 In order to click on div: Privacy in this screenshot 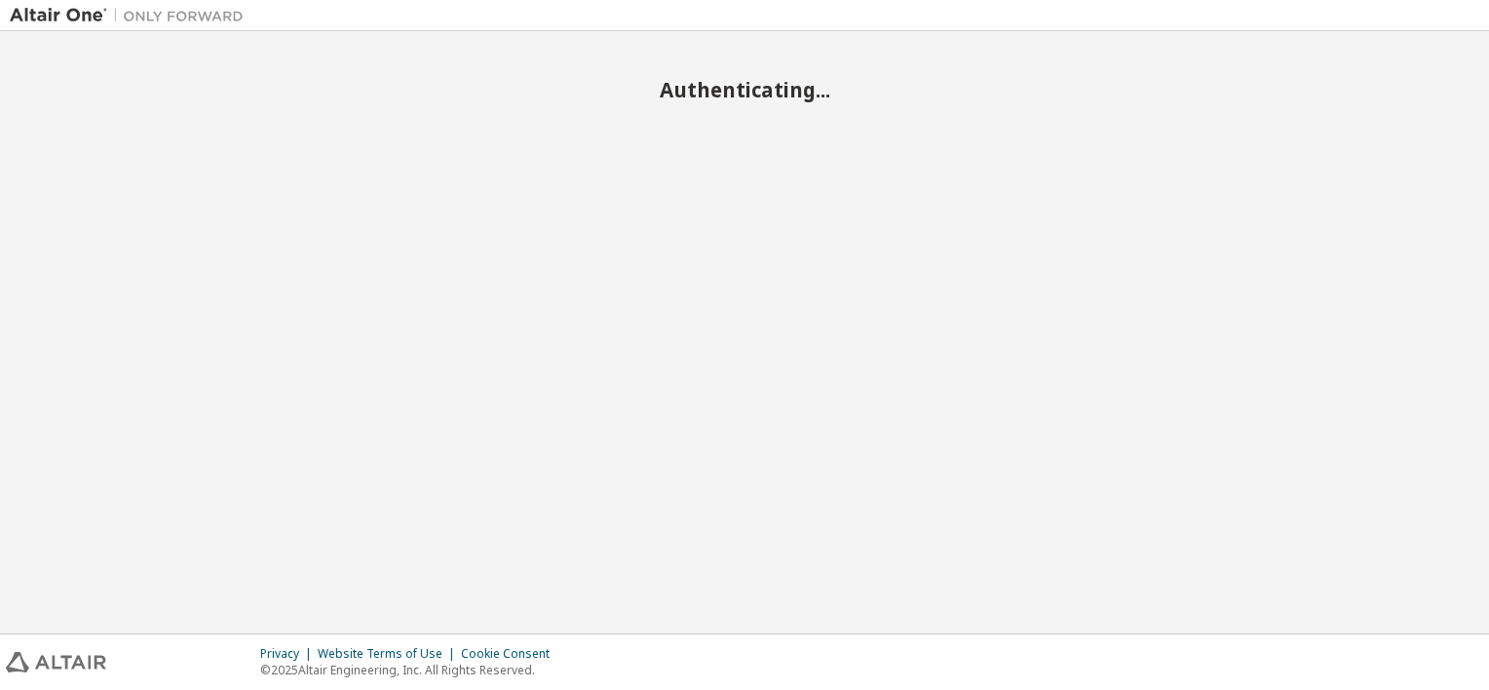, I will do `click(288, 654)`.